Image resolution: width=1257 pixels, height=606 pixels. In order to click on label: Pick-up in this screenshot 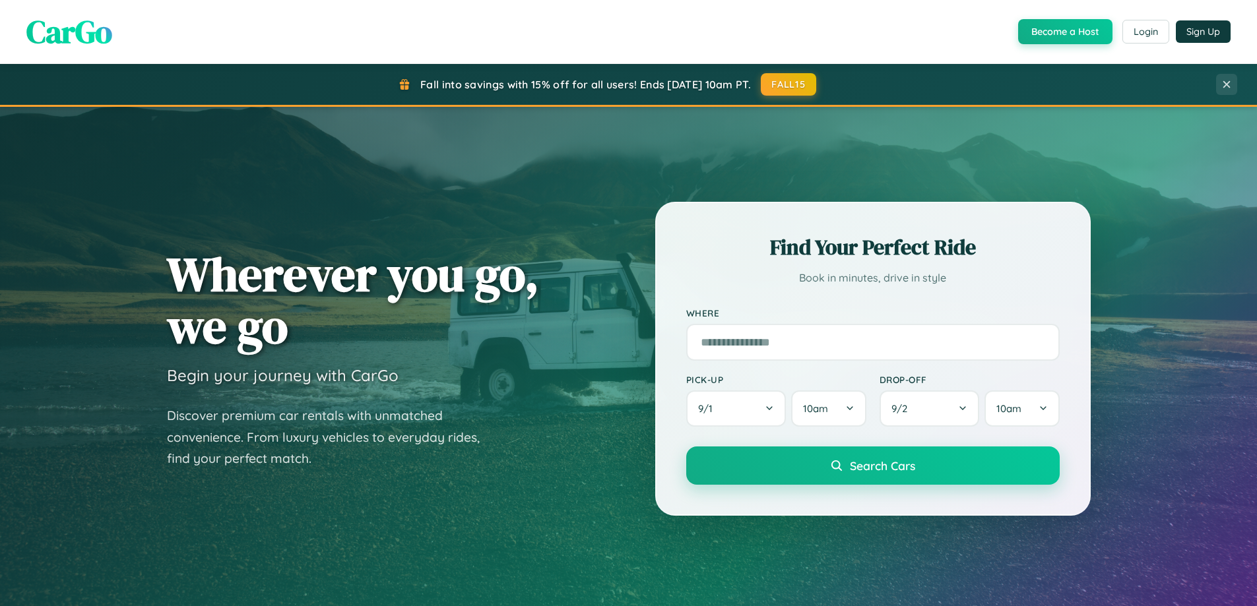, I will do `click(776, 379)`.